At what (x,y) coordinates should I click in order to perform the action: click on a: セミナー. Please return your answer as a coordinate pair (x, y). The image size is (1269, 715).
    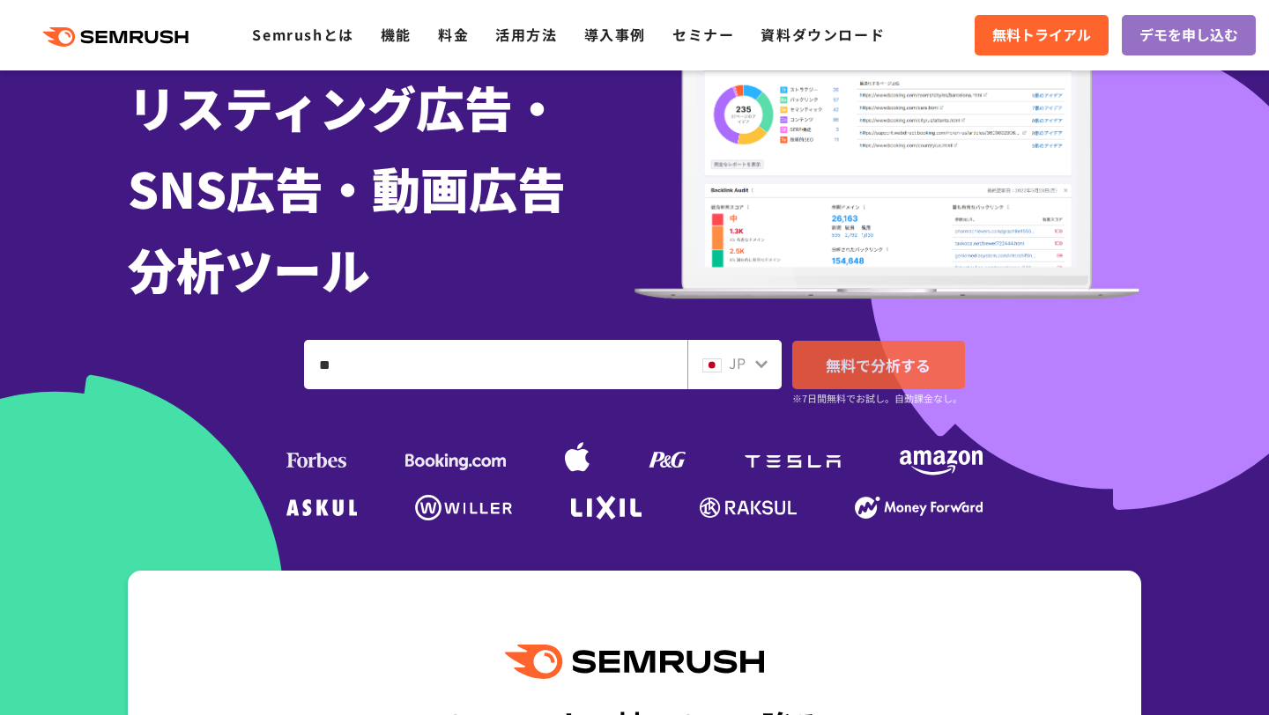
    Looking at the image, I should click on (703, 34).